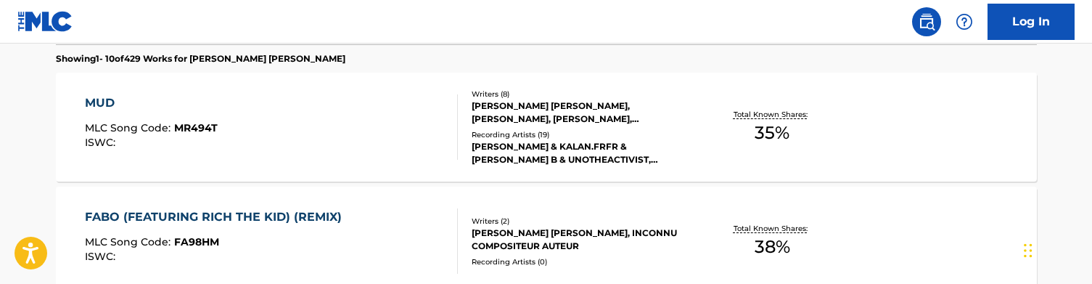 This screenshot has width=1092, height=284. I want to click on div: Help, so click(964, 22).